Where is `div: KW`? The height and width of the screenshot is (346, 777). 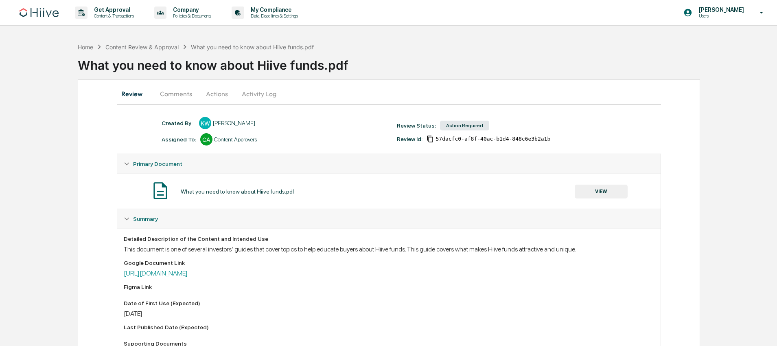
div: KW is located at coordinates (205, 123).